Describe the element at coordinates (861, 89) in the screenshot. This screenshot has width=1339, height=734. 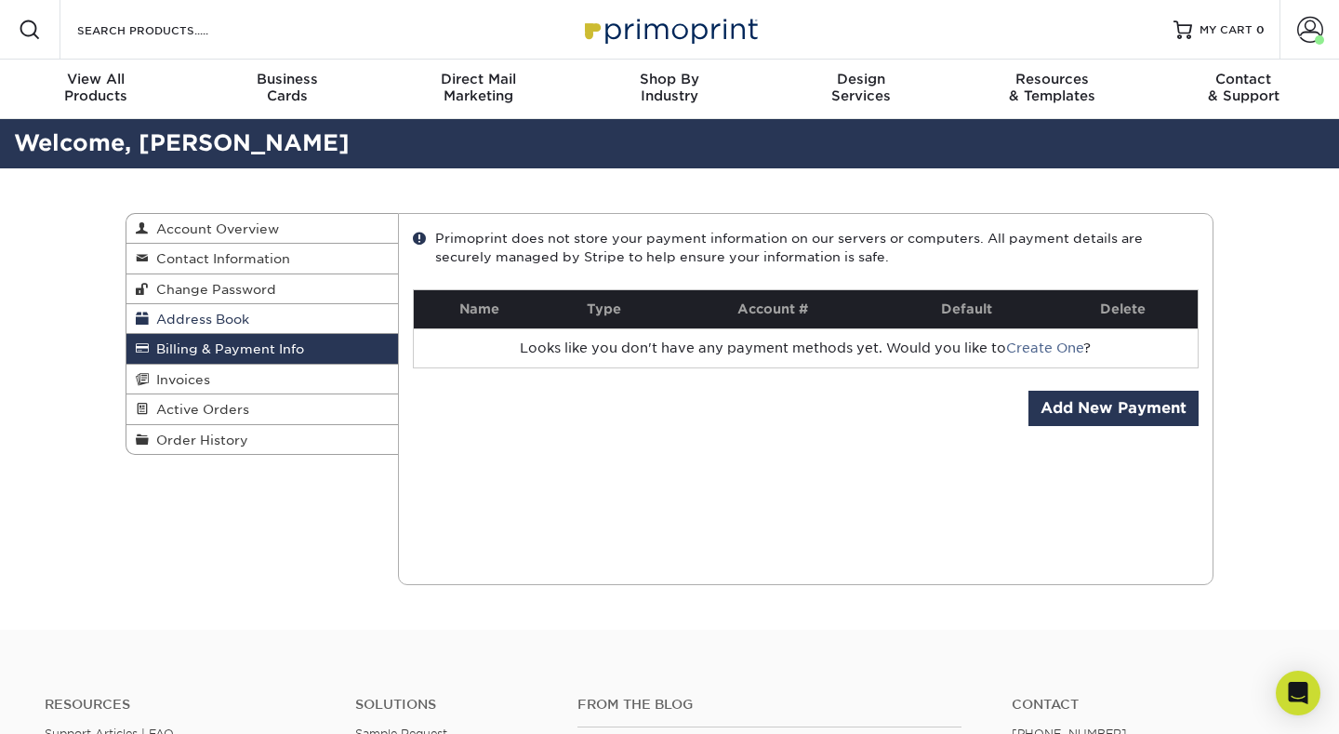
I see `a: DesignServices` at that location.